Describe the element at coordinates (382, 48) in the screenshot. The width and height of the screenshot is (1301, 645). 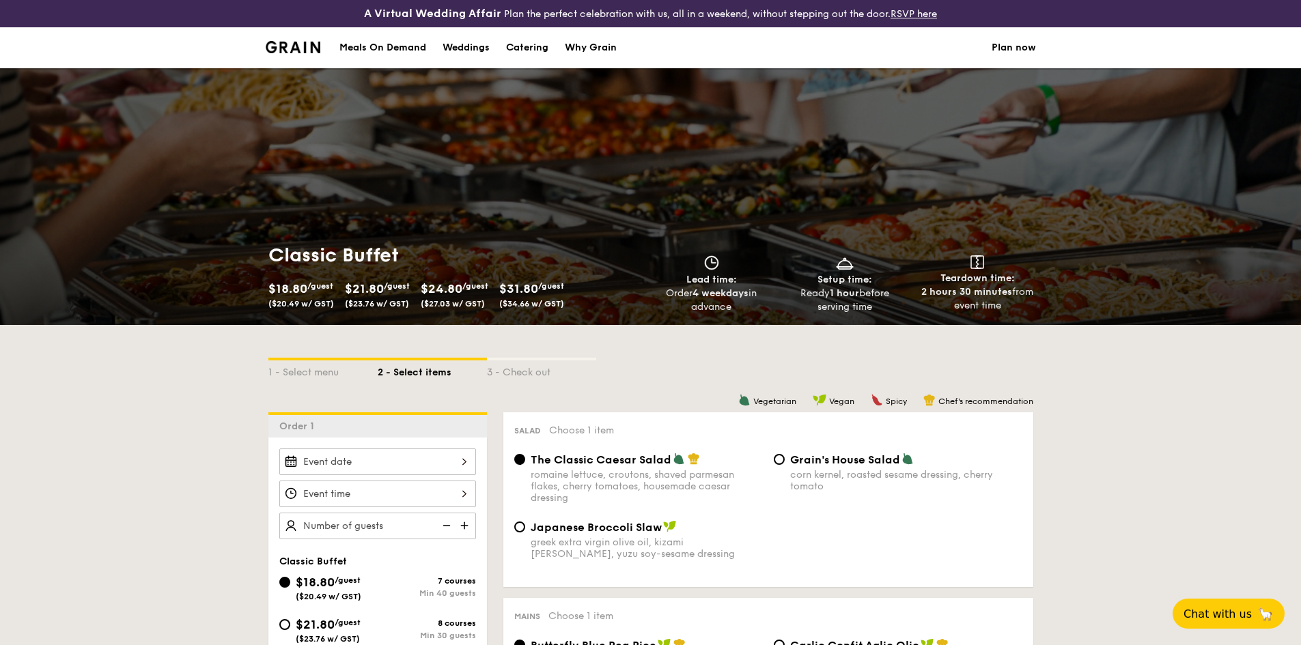
I see `a: Meals On Demand` at that location.